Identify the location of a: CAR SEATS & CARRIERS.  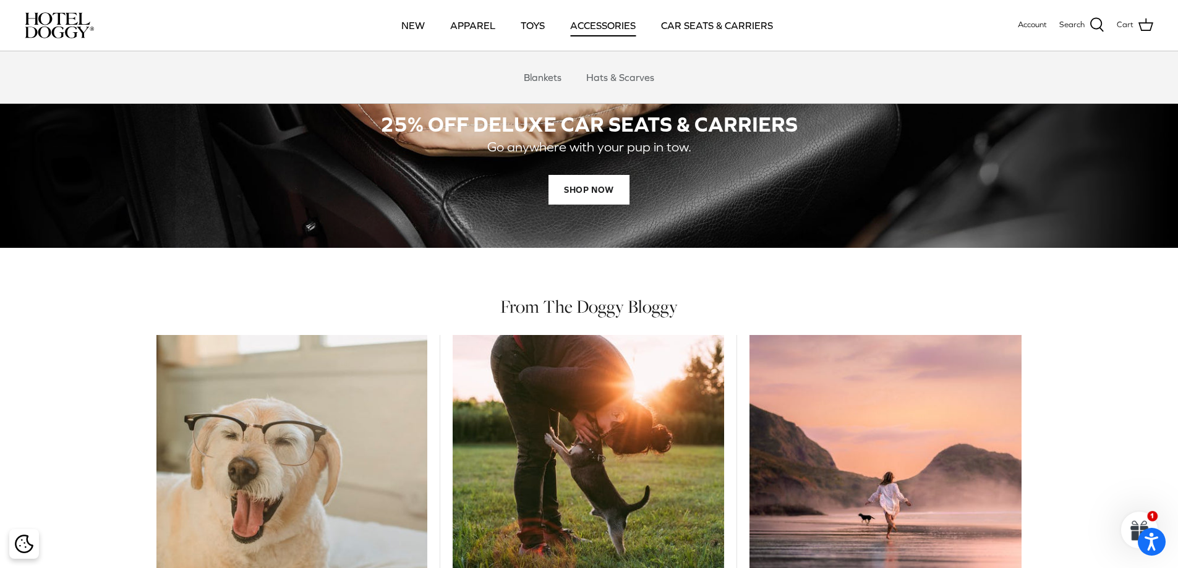
(717, 25).